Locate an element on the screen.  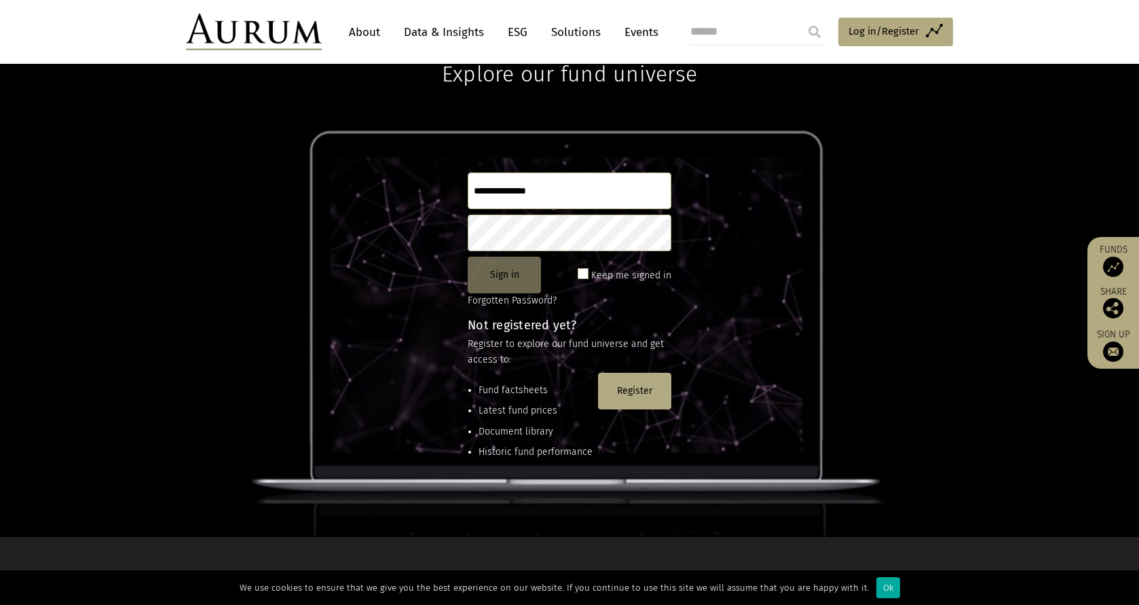
a: About is located at coordinates (365, 32).